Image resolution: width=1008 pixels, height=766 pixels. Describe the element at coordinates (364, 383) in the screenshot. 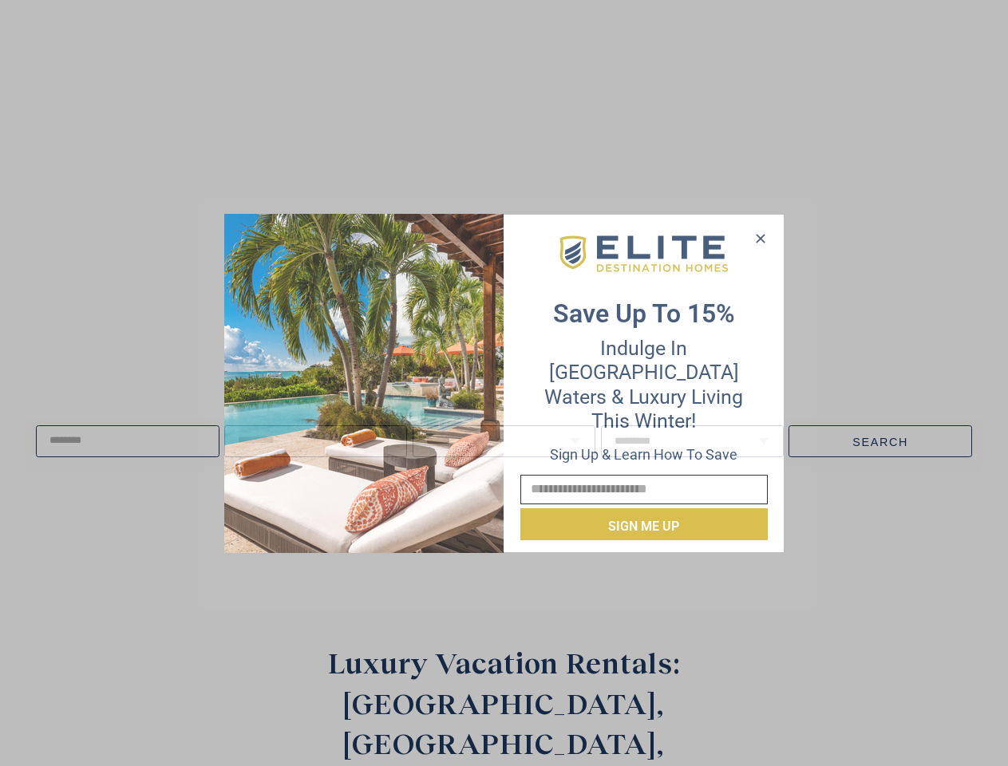

I see `img: Desktop-Opt-in-2025-01-10T154433.560.png` at that location.